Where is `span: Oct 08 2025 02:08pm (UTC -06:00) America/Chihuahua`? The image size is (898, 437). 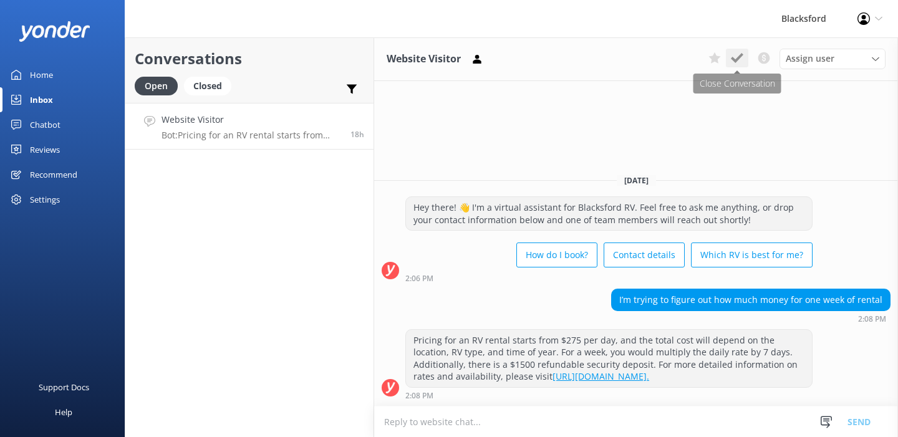 span: Oct 08 2025 02:08pm (UTC -06:00) America/Chihuahua is located at coordinates (357, 134).